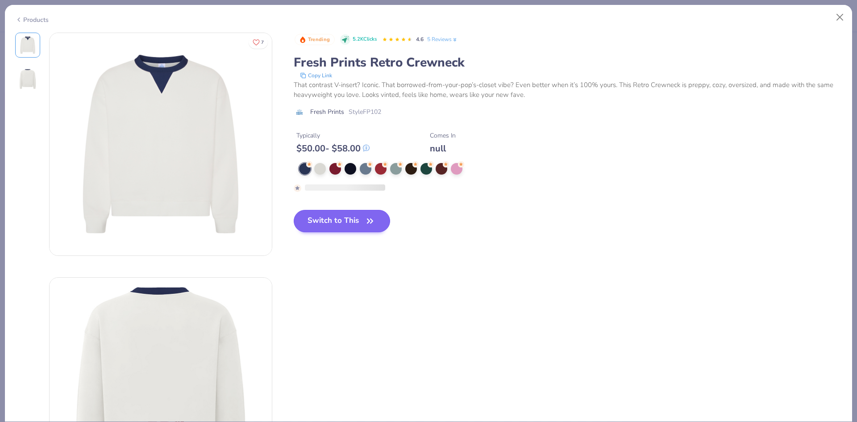  I want to click on a: 5 Reviews, so click(442, 39).